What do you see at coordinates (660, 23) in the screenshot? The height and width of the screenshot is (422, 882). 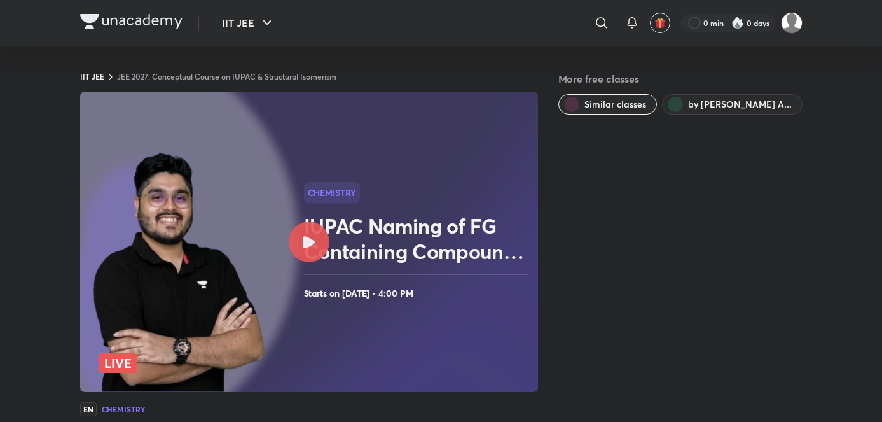 I see `button: avatar` at bounding box center [660, 23].